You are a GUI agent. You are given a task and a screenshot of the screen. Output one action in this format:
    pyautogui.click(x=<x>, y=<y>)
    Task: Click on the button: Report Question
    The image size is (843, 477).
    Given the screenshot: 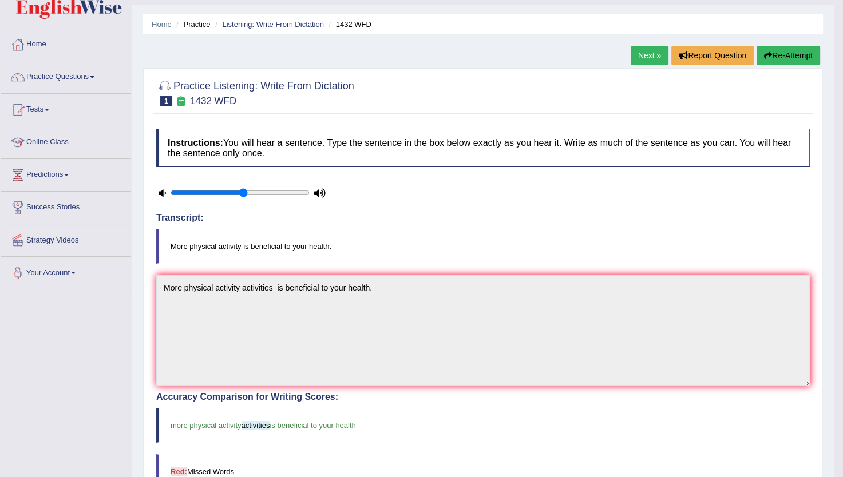 What is the action you would take?
    pyautogui.click(x=712, y=56)
    